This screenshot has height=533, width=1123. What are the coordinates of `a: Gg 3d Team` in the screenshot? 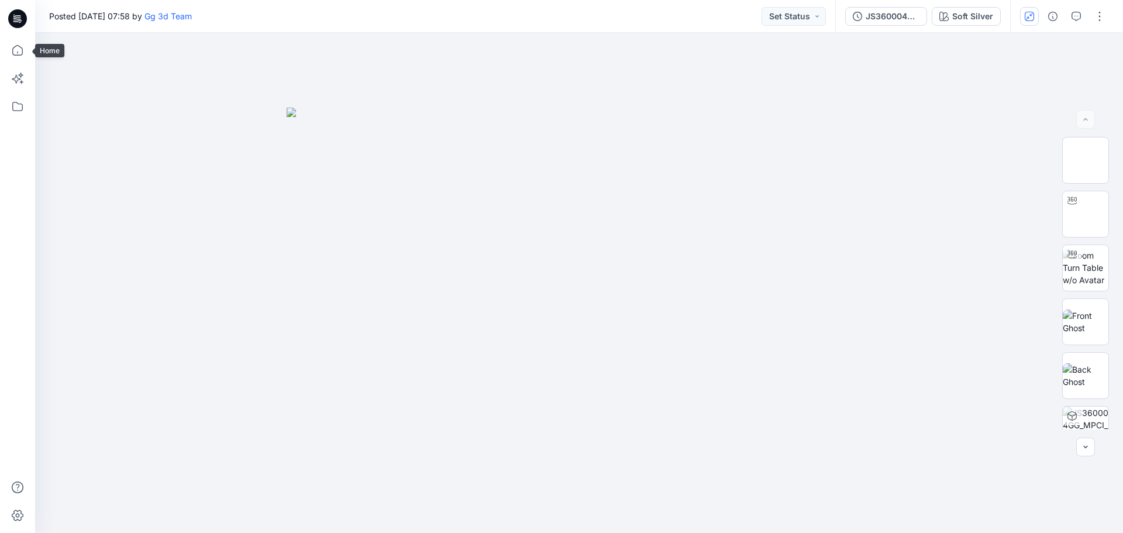 It's located at (168, 16).